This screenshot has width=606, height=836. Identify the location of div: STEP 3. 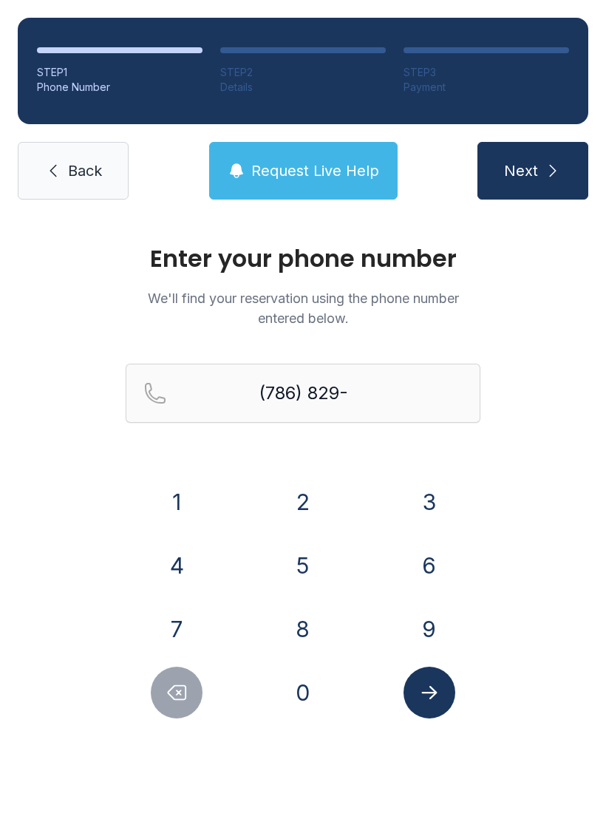
(486, 72).